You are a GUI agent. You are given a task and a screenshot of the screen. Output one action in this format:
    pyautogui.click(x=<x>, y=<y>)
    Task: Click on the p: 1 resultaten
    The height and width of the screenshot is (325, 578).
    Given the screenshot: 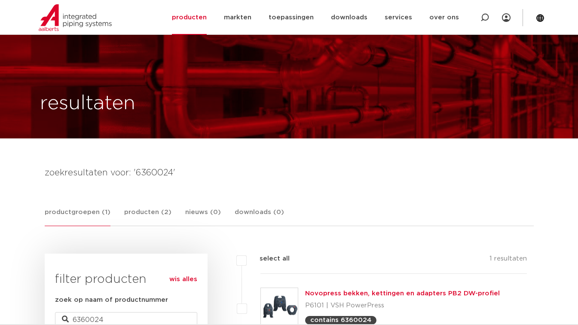 What is the action you would take?
    pyautogui.click(x=508, y=260)
    